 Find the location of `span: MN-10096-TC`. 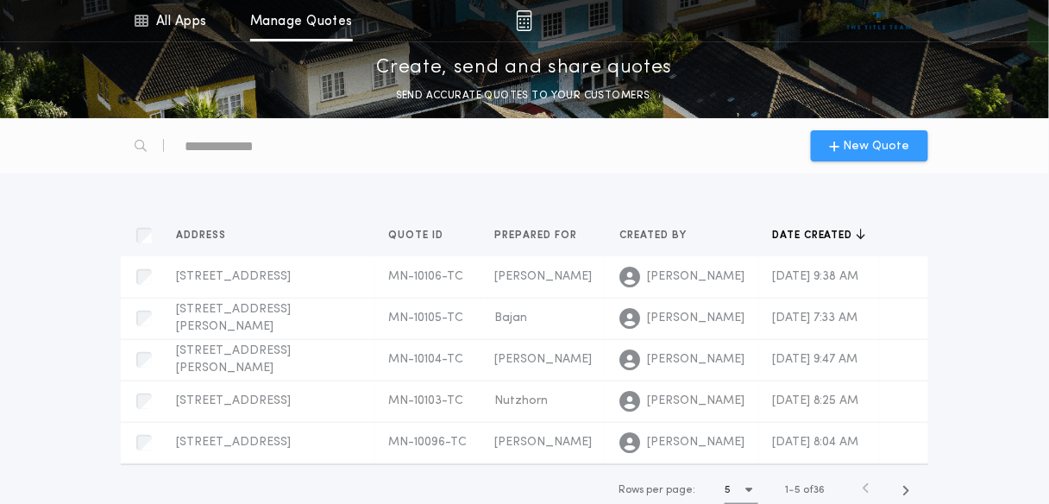

span: MN-10096-TC is located at coordinates (427, 442).